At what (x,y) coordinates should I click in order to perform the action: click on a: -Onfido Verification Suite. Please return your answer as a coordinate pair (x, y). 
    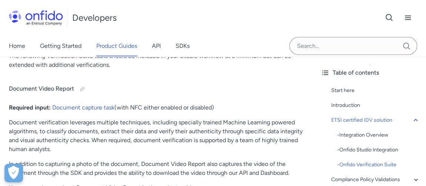
    Looking at the image, I should click on (379, 165).